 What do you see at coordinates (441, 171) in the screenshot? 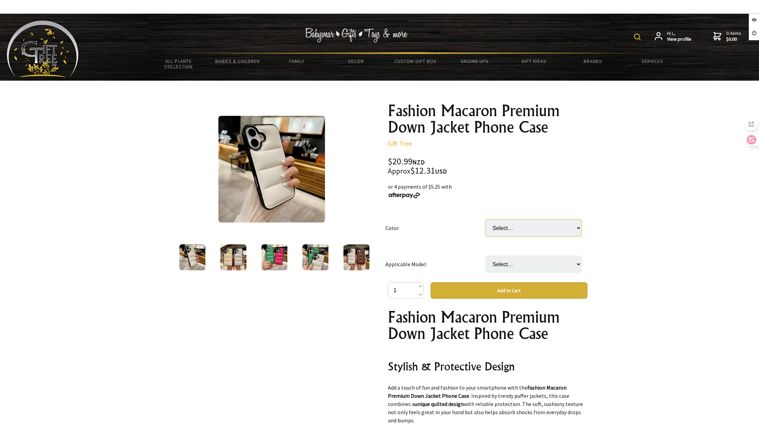
I see `span: USD` at bounding box center [441, 171].